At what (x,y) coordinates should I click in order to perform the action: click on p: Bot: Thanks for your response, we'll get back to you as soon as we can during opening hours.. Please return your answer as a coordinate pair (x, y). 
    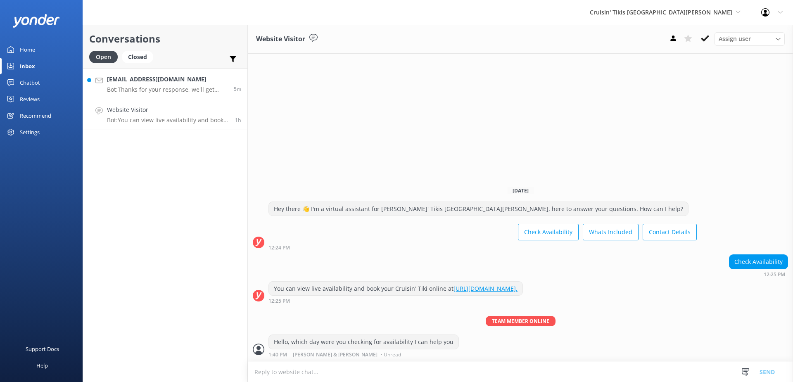
    Looking at the image, I should click on (167, 90).